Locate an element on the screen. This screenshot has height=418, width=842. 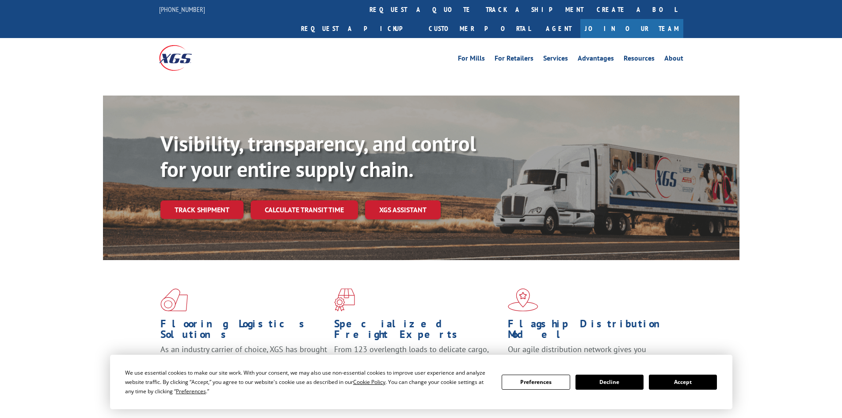
button: Accept is located at coordinates (683, 382).